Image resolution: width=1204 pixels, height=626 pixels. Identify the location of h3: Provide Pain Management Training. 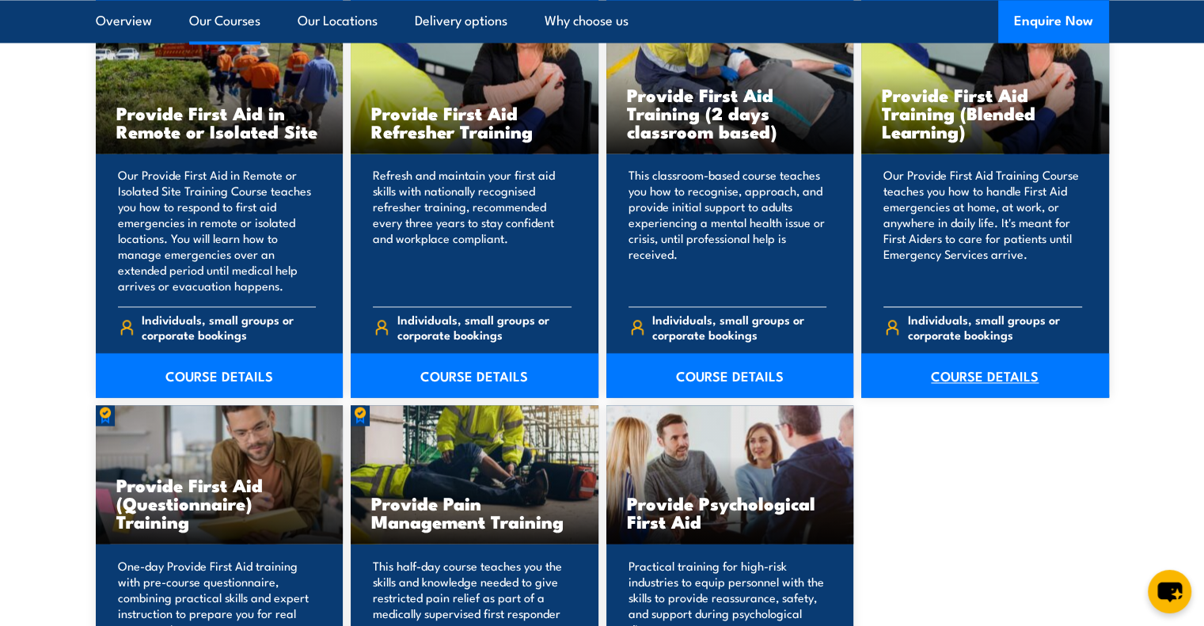
(474, 512).